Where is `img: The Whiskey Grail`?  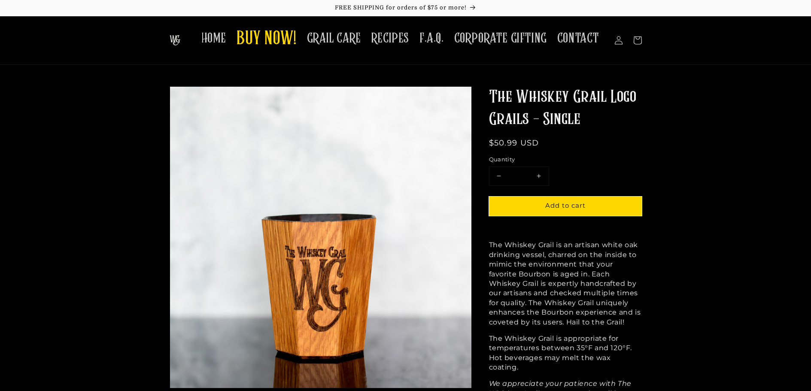
img: The Whiskey Grail is located at coordinates (175, 40).